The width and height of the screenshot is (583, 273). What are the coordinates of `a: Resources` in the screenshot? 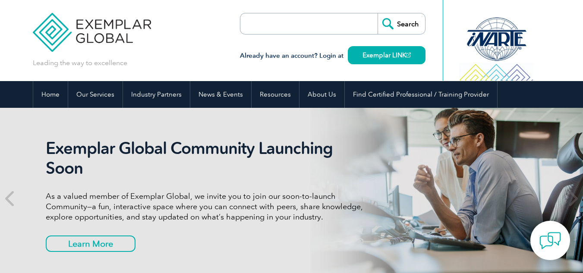 It's located at (276, 95).